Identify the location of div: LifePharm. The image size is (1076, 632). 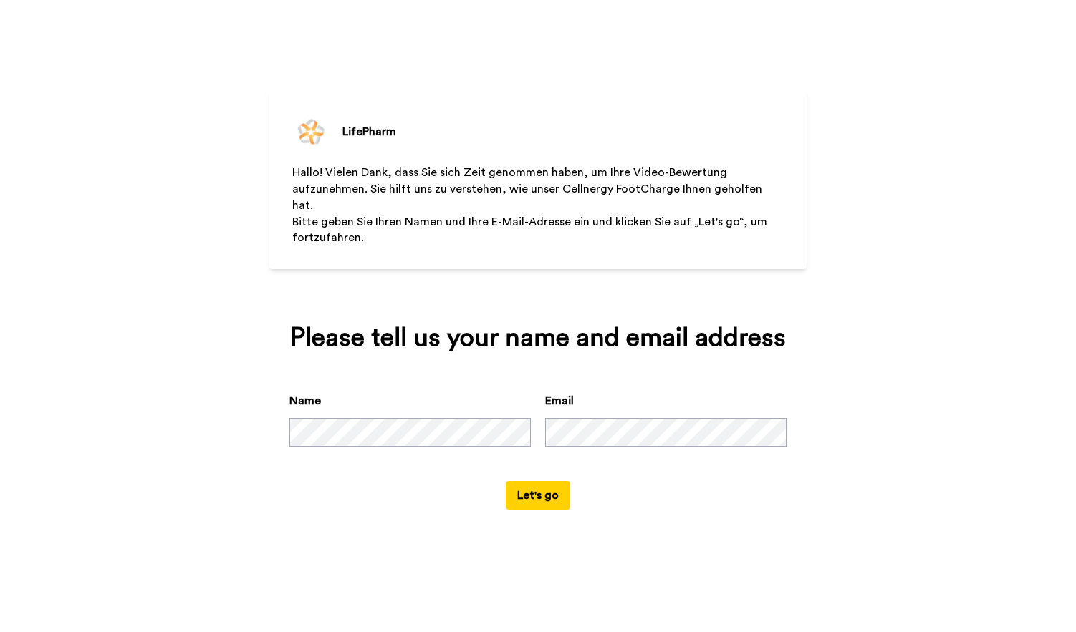
(369, 132).